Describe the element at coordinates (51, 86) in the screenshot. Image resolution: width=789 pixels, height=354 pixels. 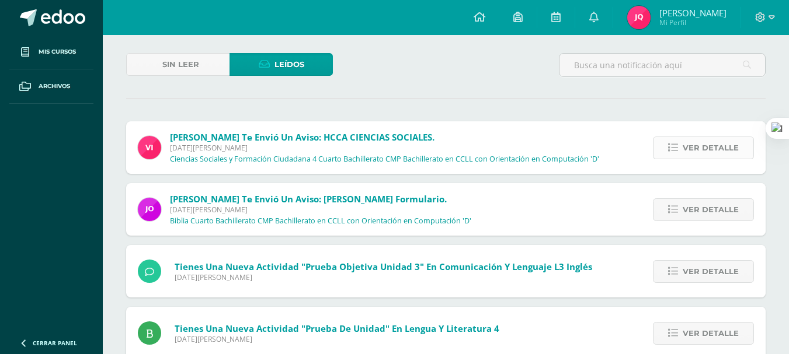
I see `a: Archivos` at that location.